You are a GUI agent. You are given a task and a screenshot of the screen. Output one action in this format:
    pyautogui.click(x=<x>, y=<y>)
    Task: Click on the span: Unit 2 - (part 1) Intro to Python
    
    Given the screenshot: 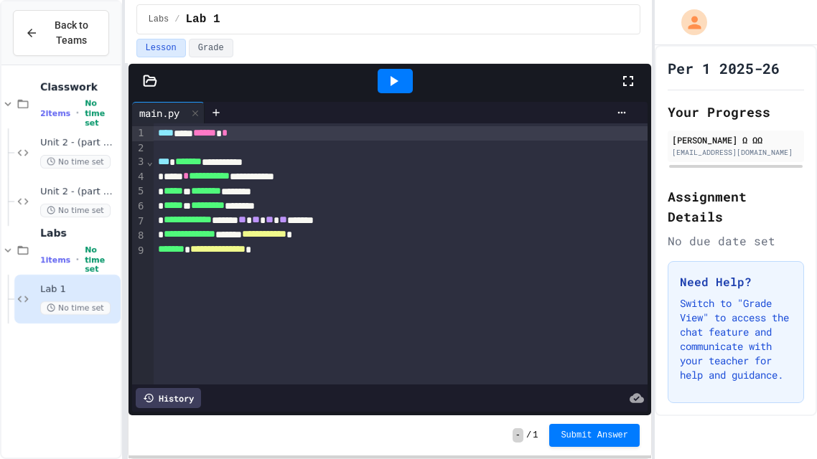 What is the action you would take?
    pyautogui.click(x=79, y=192)
    